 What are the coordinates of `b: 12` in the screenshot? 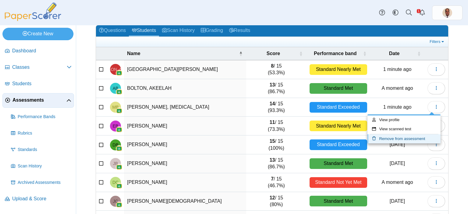 It's located at (272, 198).